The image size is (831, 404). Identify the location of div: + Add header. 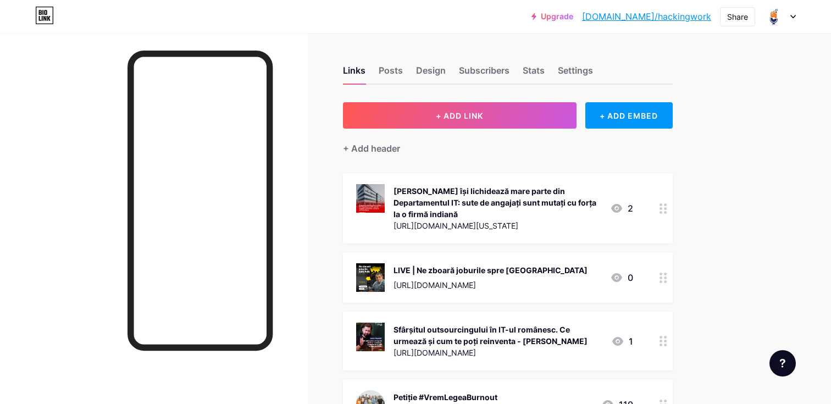
(371, 148).